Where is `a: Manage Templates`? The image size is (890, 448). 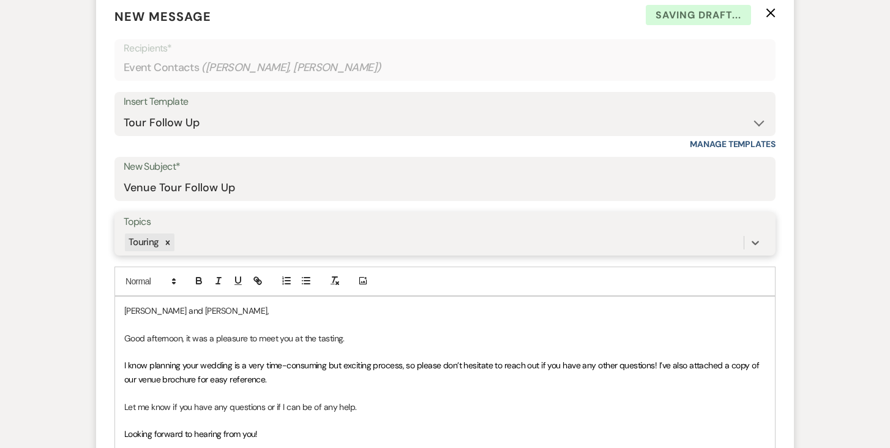 a: Manage Templates is located at coordinates (733, 144).